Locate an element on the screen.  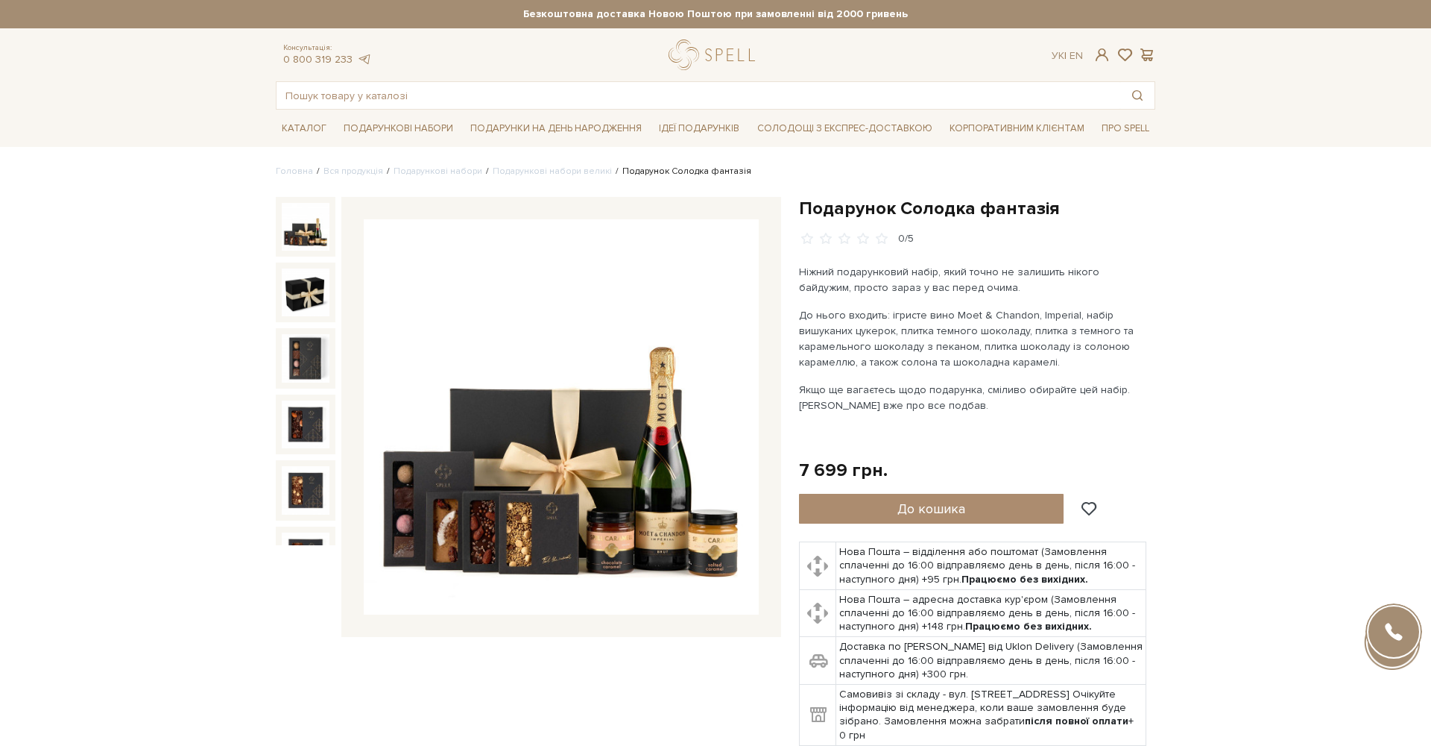
span: Каталог is located at coordinates (304, 128).